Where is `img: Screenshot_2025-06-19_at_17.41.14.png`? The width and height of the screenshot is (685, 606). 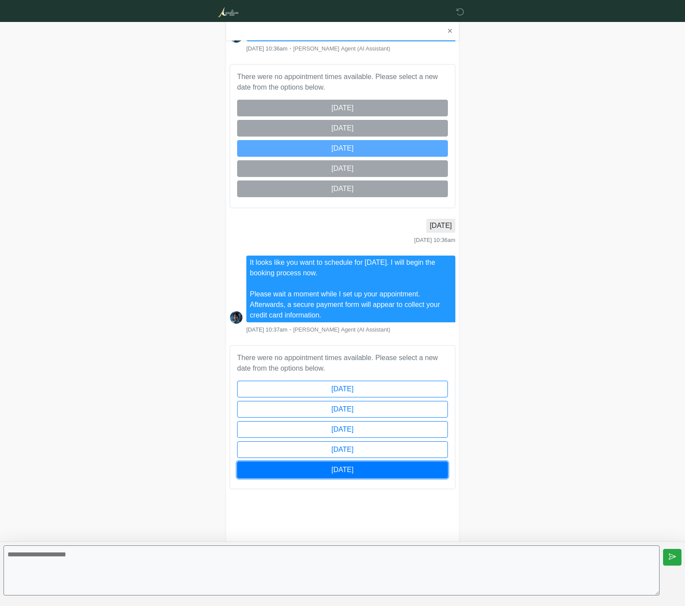
img: Screenshot_2025-06-19_at_17.41.14.png is located at coordinates (236, 318).